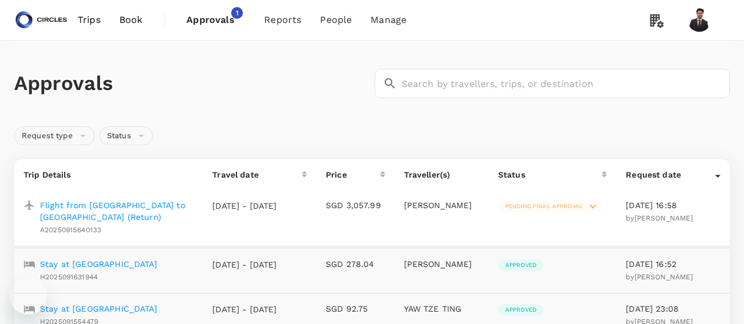  Describe the element at coordinates (566, 84) in the screenshot. I see `input: Search by travellers, trips, or destination` at that location.